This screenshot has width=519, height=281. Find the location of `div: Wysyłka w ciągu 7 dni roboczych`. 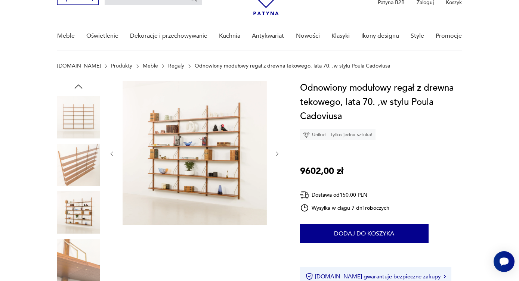

div: Wysyłka w ciągu 7 dni roboczych is located at coordinates (345, 208).